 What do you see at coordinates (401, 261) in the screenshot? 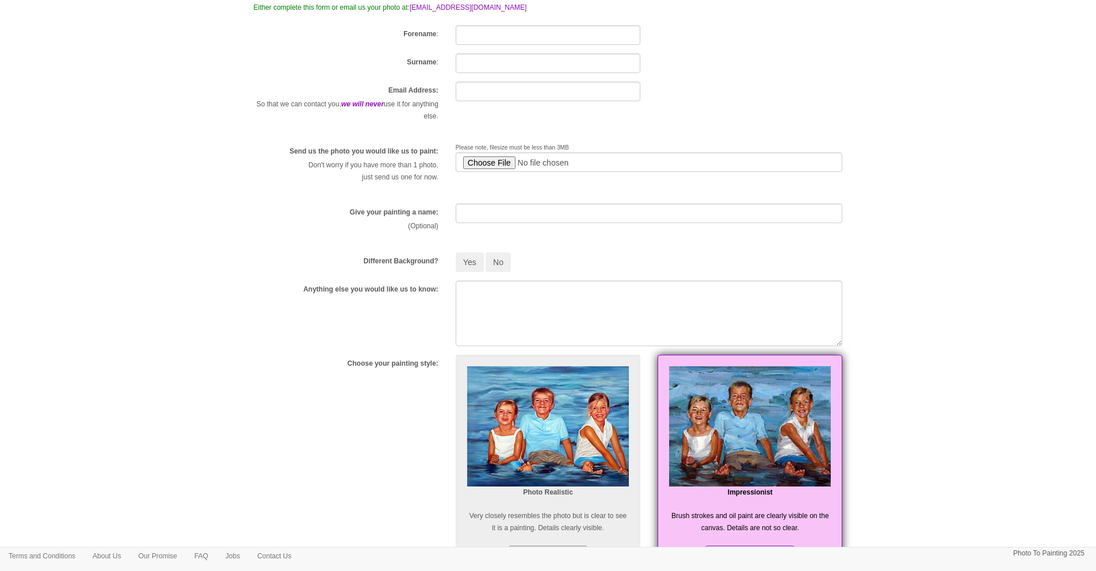
I see `label: Different Background?` at bounding box center [401, 261].